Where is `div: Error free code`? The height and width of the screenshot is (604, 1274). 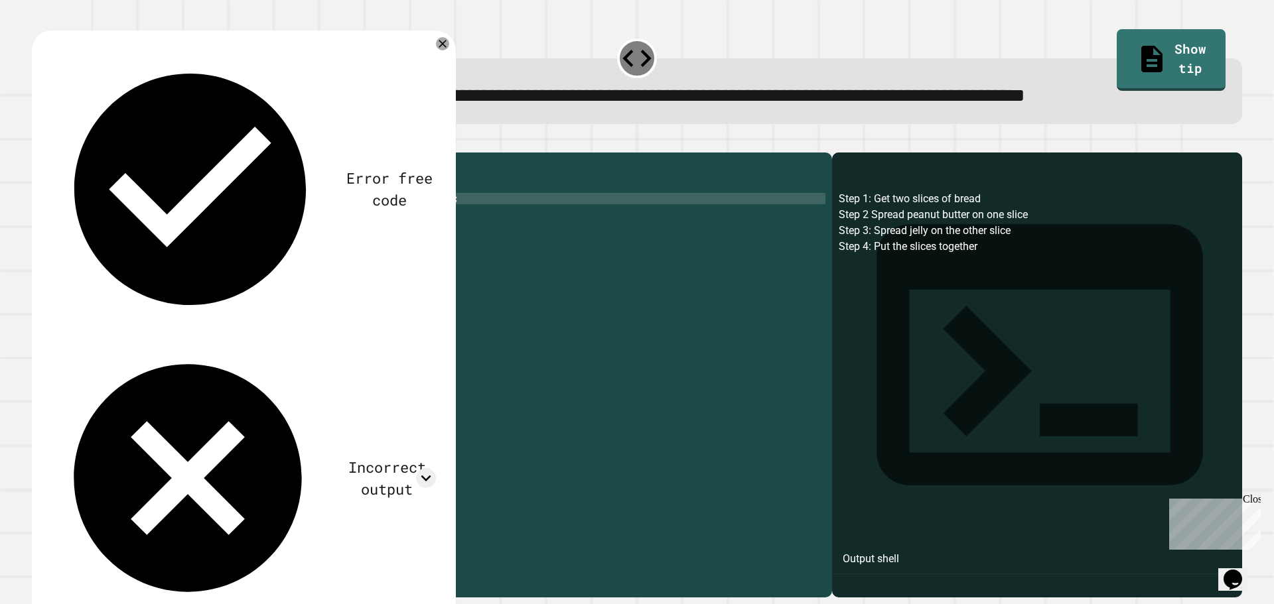 div: Error free code is located at coordinates (389, 189).